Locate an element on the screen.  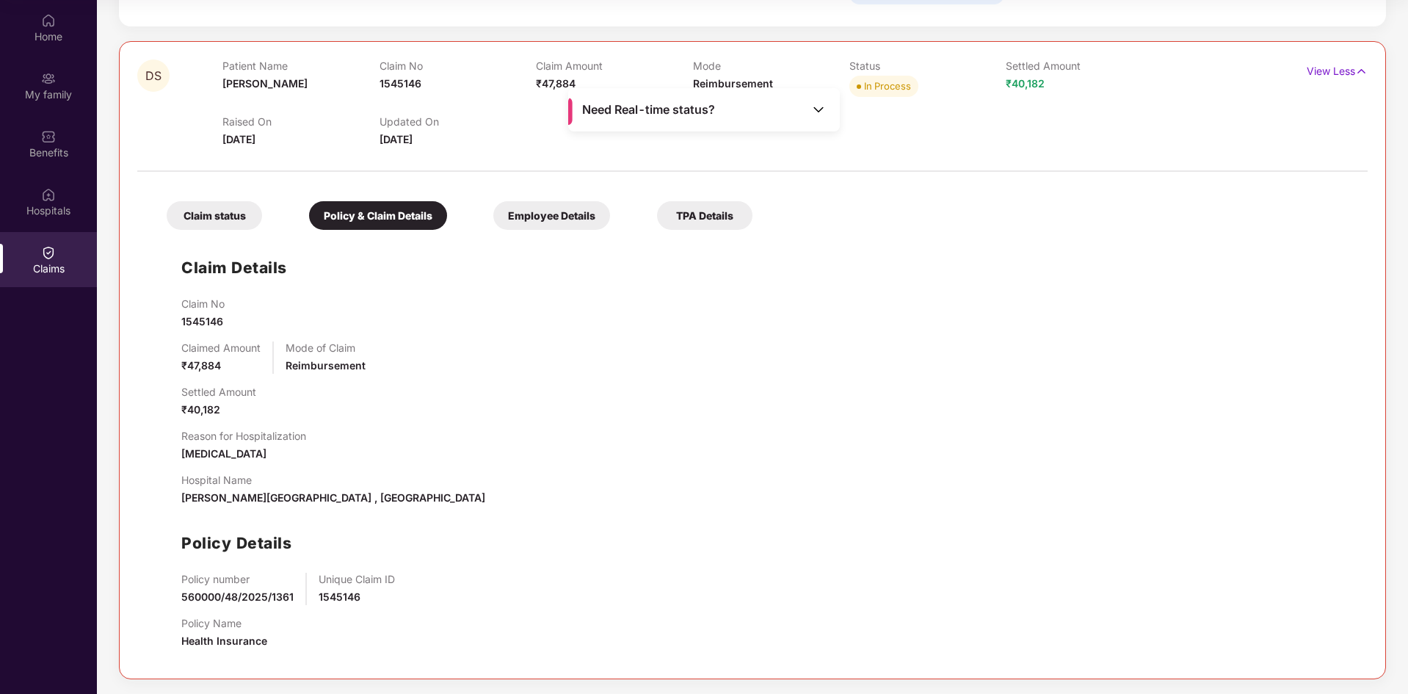
span: Health Insurance is located at coordinates (224, 640).